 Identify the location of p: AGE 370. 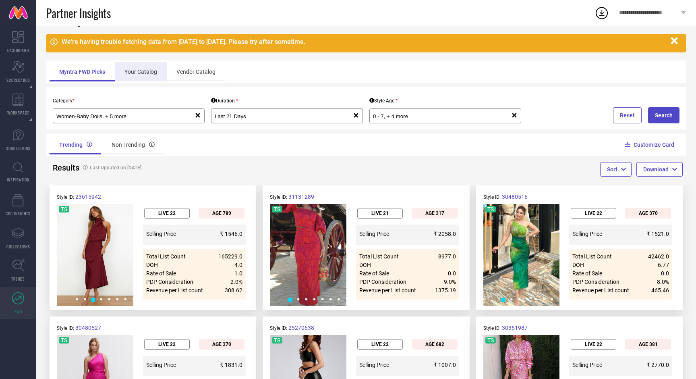
(222, 344).